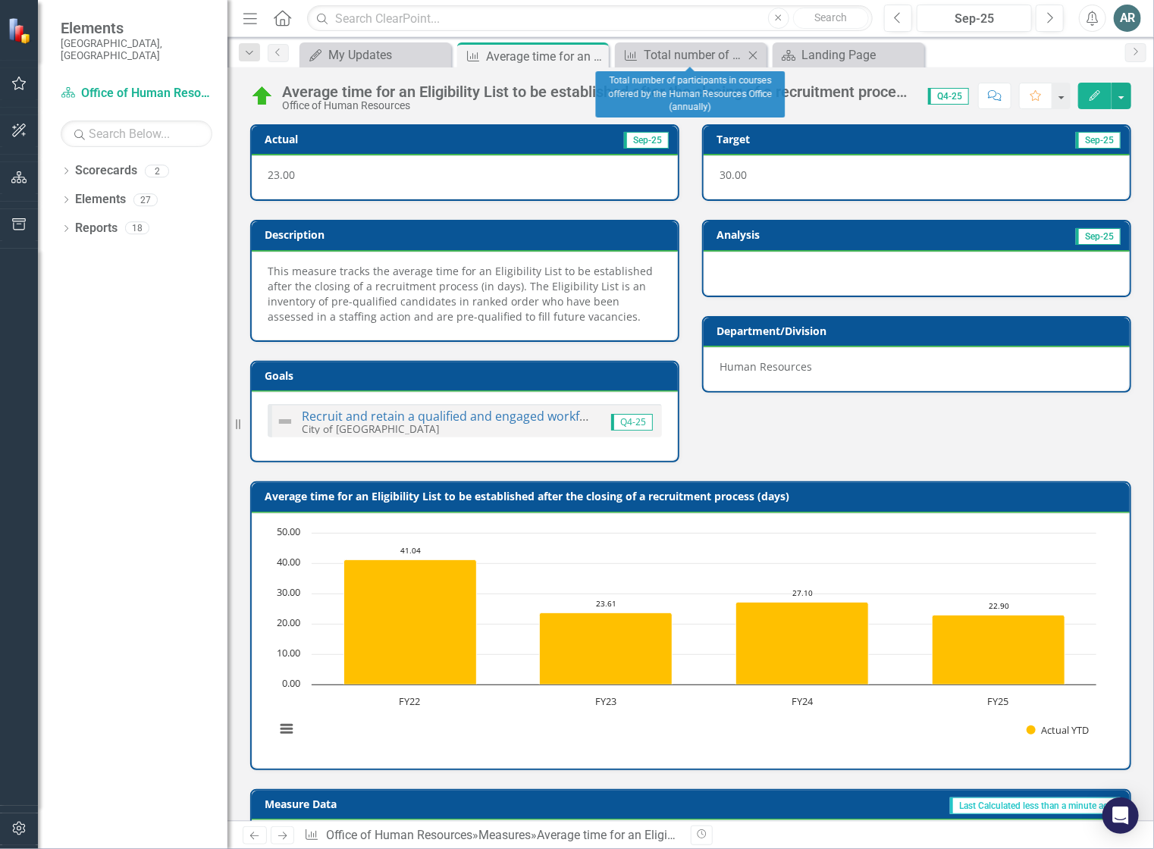 The image size is (1154, 849). Describe the element at coordinates (504, 835) in the screenshot. I see `a: Measures` at that location.